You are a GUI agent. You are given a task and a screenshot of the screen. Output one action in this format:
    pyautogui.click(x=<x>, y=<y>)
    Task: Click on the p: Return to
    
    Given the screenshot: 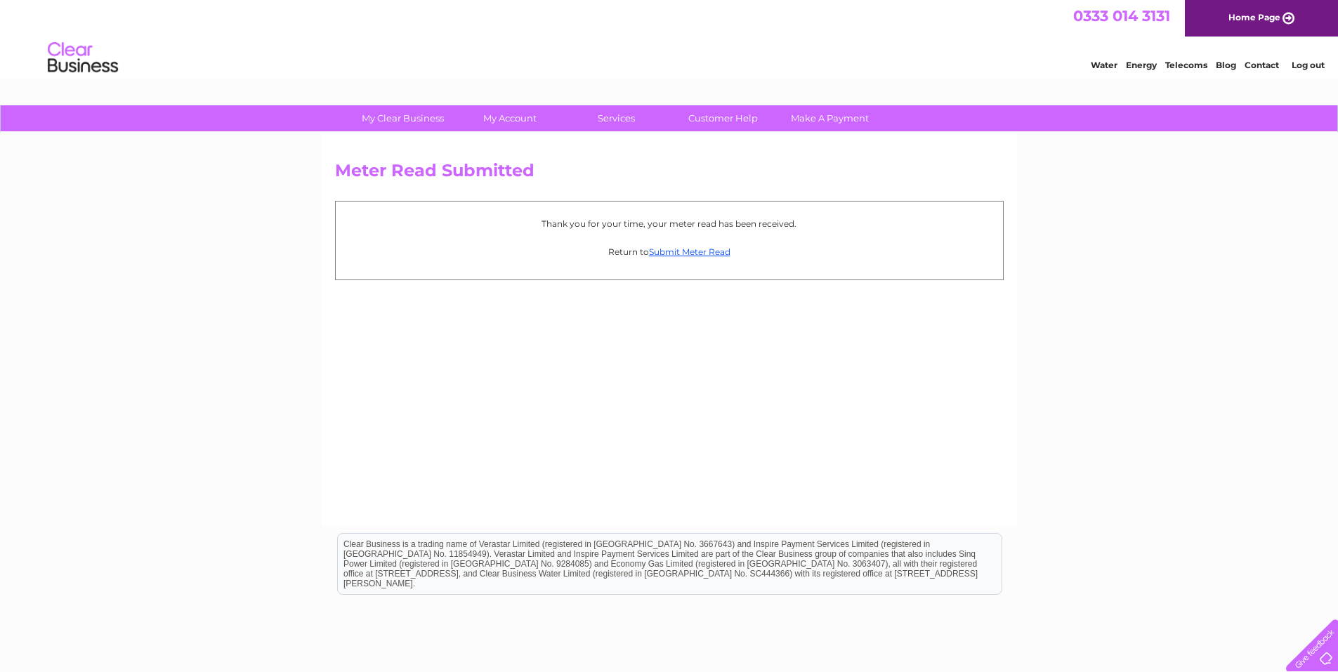 What is the action you would take?
    pyautogui.click(x=669, y=251)
    